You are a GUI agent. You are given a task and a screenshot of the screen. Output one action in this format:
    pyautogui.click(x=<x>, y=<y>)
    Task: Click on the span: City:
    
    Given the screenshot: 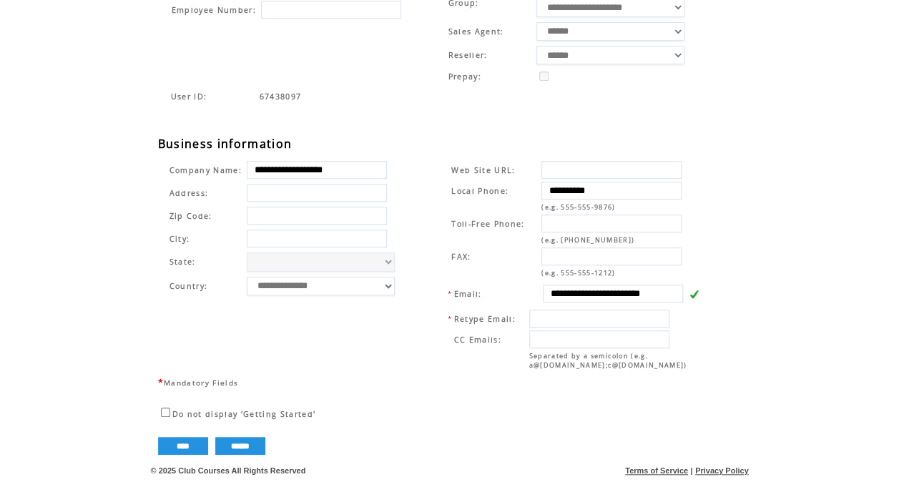 What is the action you would take?
    pyautogui.click(x=180, y=239)
    